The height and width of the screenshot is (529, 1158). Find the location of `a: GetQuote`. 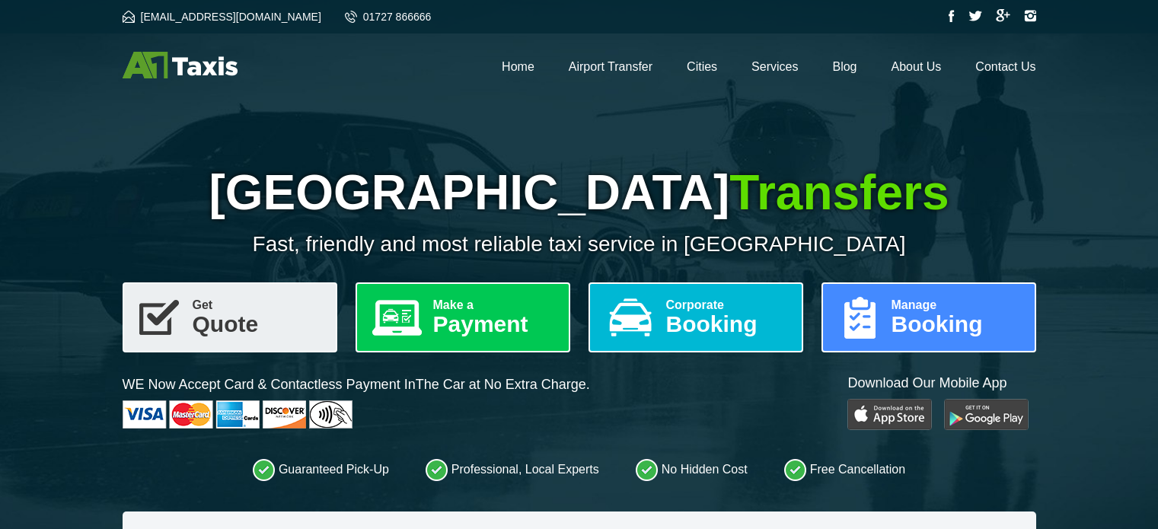

a: GetQuote is located at coordinates (230, 318).